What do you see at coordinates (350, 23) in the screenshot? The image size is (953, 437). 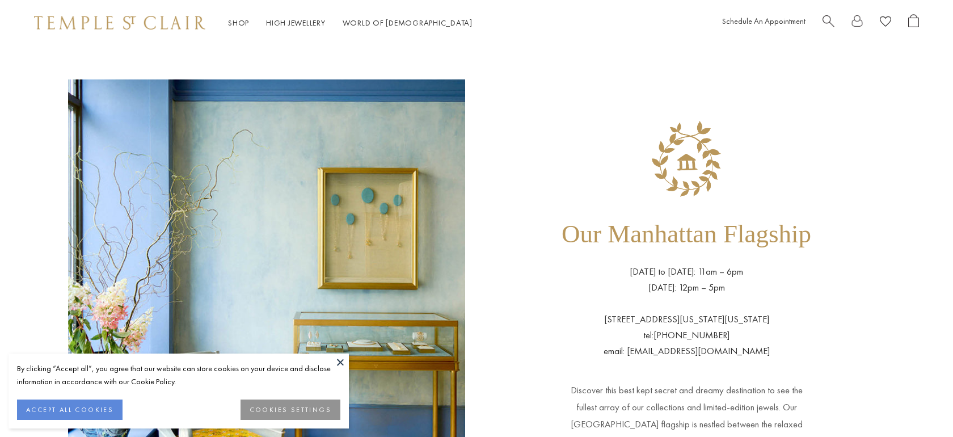 I see `nav: Main navigation` at bounding box center [350, 23].